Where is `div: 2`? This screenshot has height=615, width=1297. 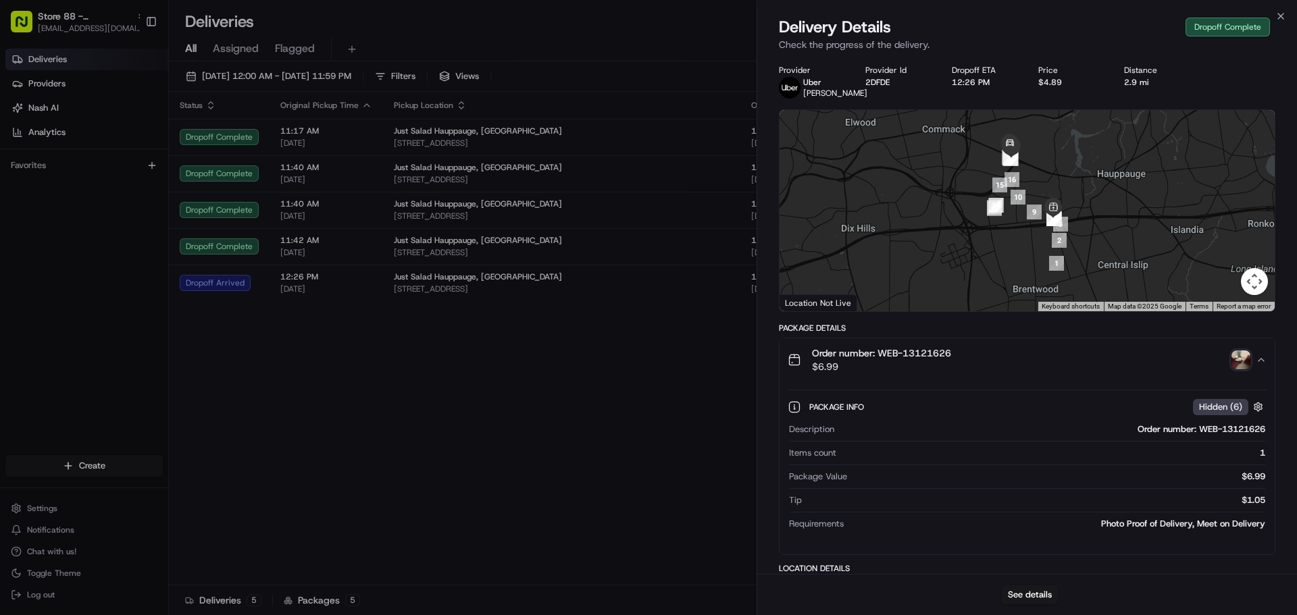 div: 2 is located at coordinates (1059, 240).